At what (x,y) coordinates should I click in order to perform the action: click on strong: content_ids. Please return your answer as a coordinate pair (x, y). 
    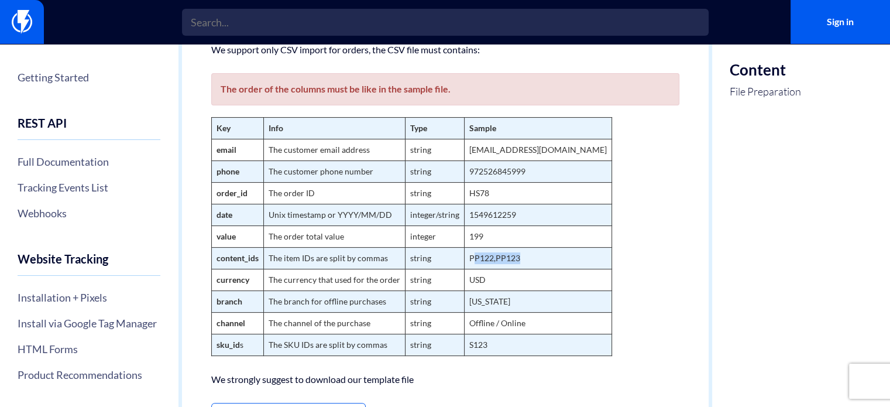
    Looking at the image, I should click on (238, 258).